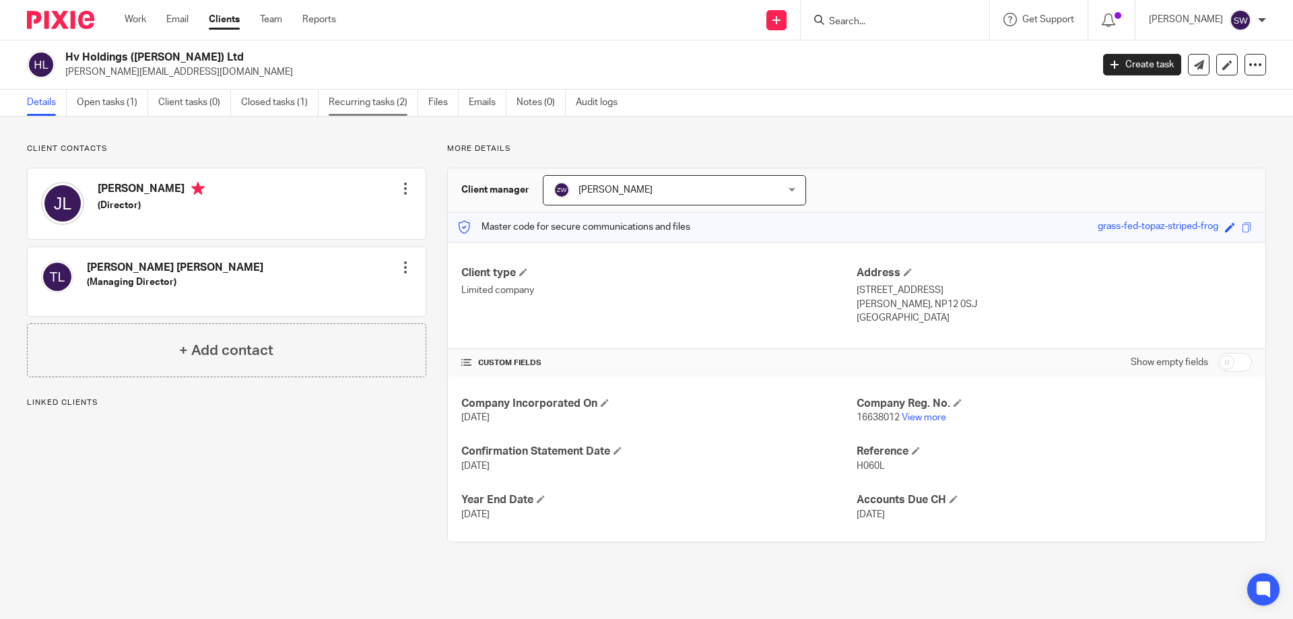 This screenshot has height=619, width=1293. What do you see at coordinates (271, 20) in the screenshot?
I see `a: Team` at bounding box center [271, 20].